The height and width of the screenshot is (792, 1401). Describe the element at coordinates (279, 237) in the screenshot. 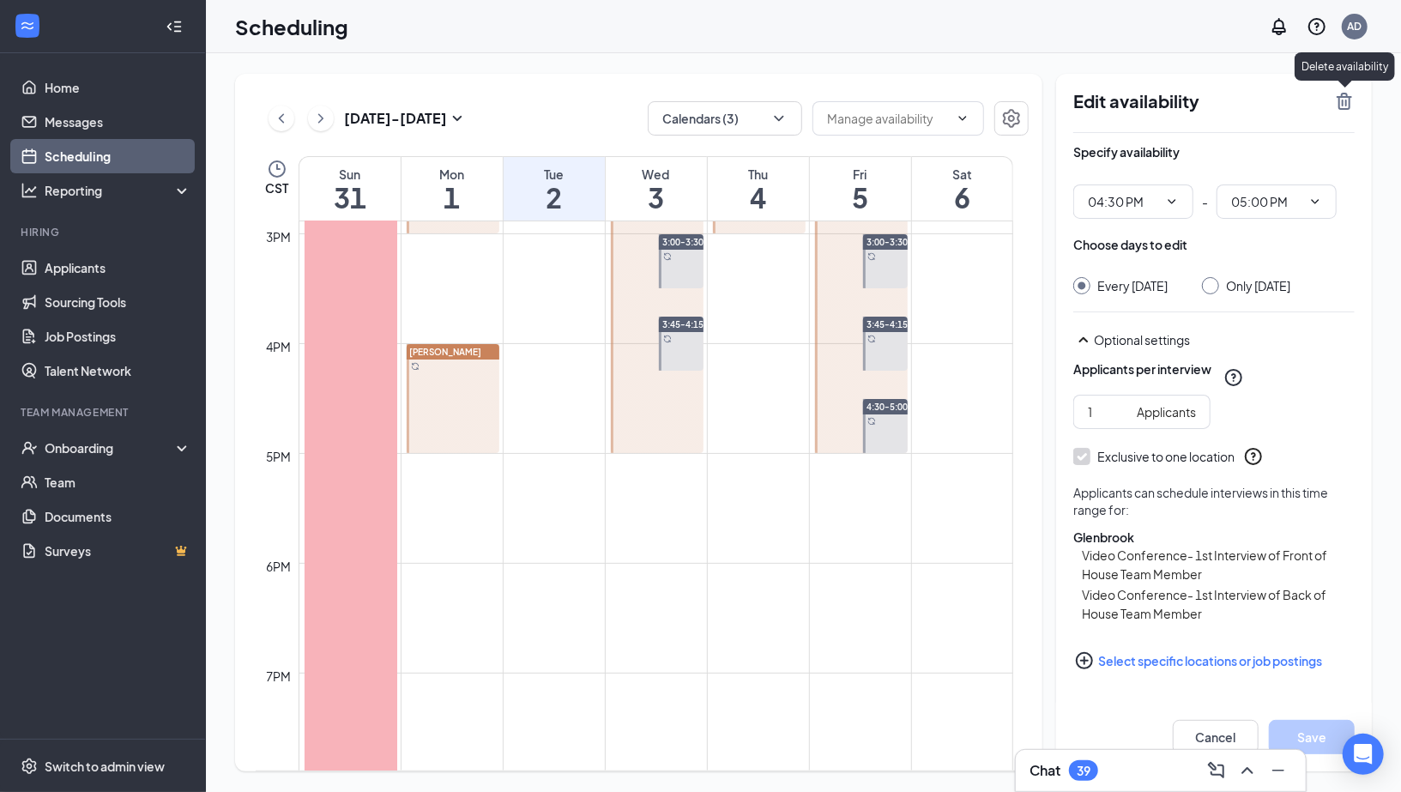

I see `div: 3pm` at that location.